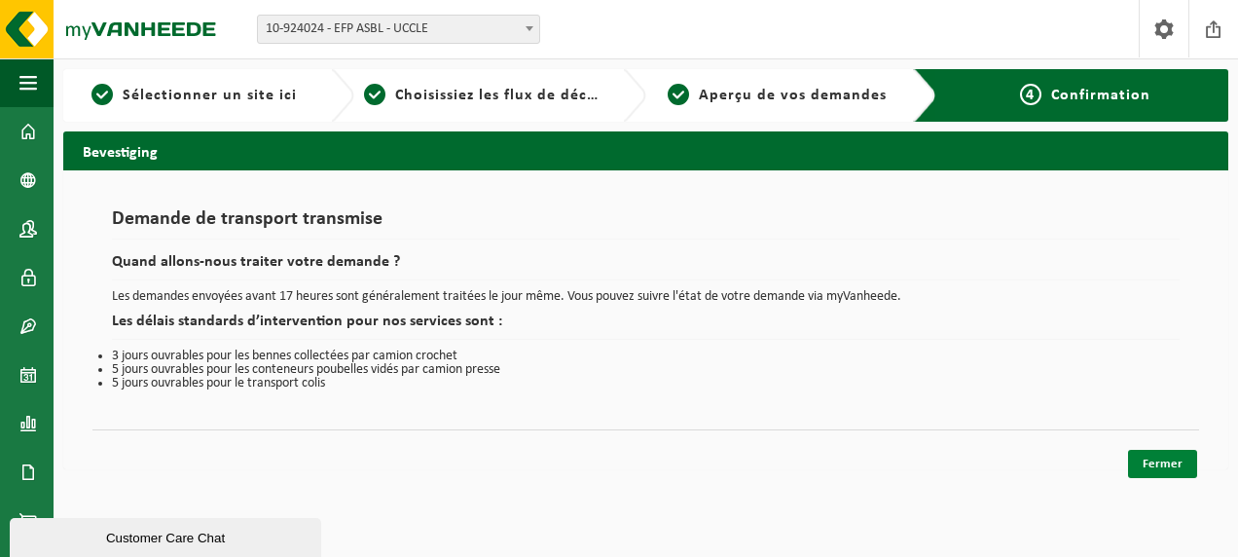 The width and height of the screenshot is (1238, 557). Describe the element at coordinates (1162, 463) in the screenshot. I see `a: Fermer` at that location.